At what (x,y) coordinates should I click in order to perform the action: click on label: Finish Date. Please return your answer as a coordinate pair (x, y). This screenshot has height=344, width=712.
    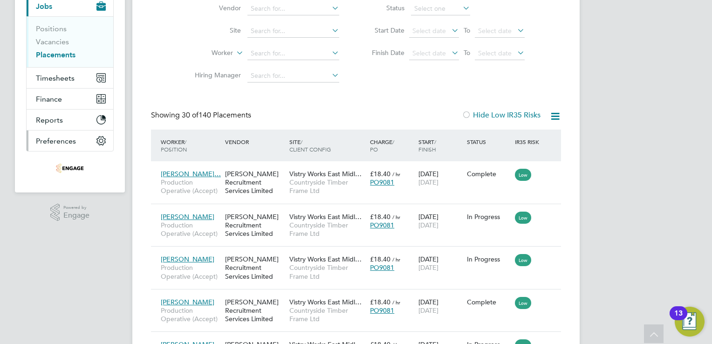
    Looking at the image, I should click on (383, 53).